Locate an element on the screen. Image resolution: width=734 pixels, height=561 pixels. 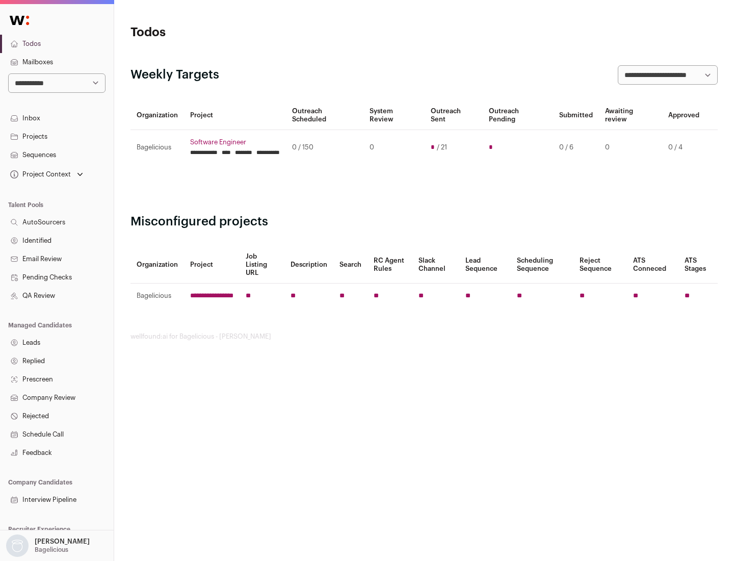
p: Bagelicious is located at coordinates (51, 550).